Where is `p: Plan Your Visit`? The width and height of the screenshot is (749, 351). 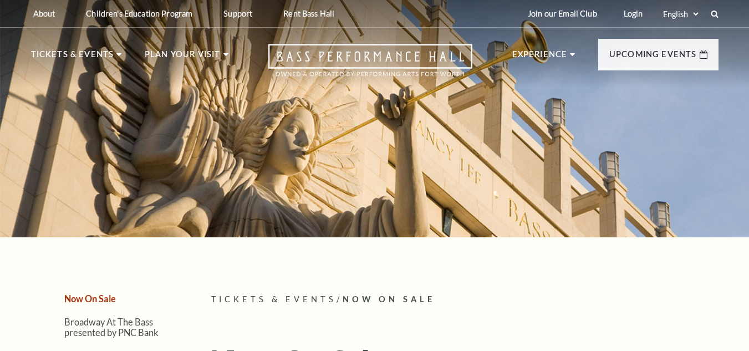
p: Plan Your Visit is located at coordinates (182, 58).